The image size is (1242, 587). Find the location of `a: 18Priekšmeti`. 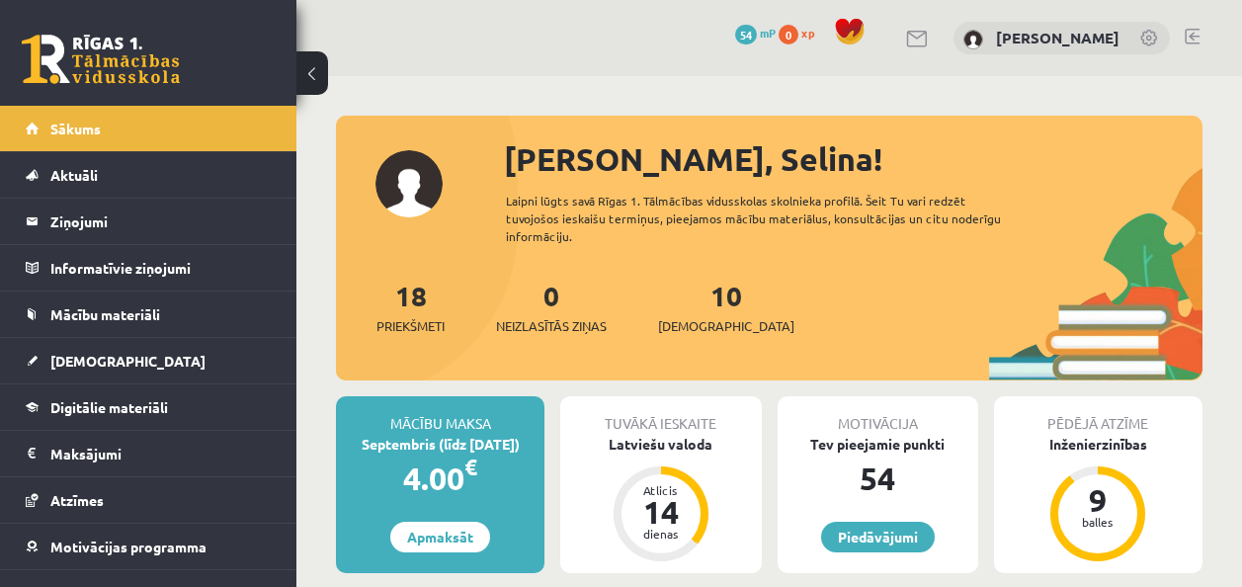

a: 18Priekšmeti is located at coordinates (410, 306).